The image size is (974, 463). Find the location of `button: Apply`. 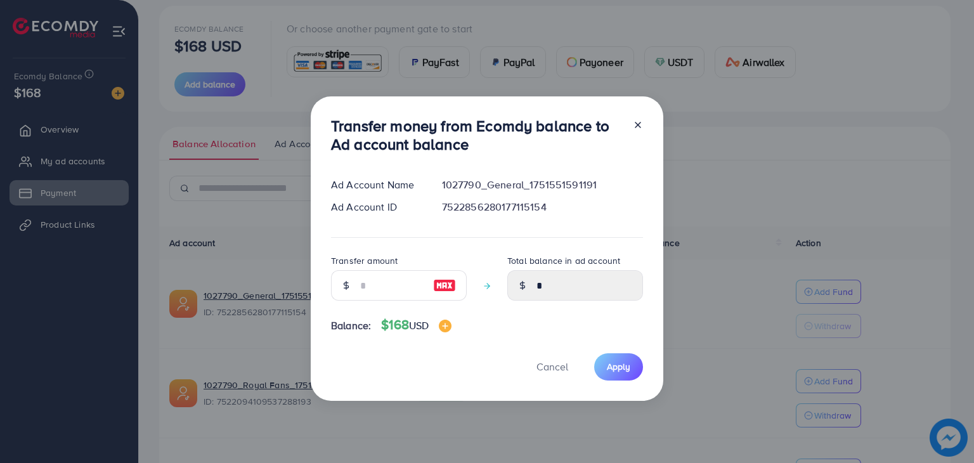

button: Apply is located at coordinates (619, 367).